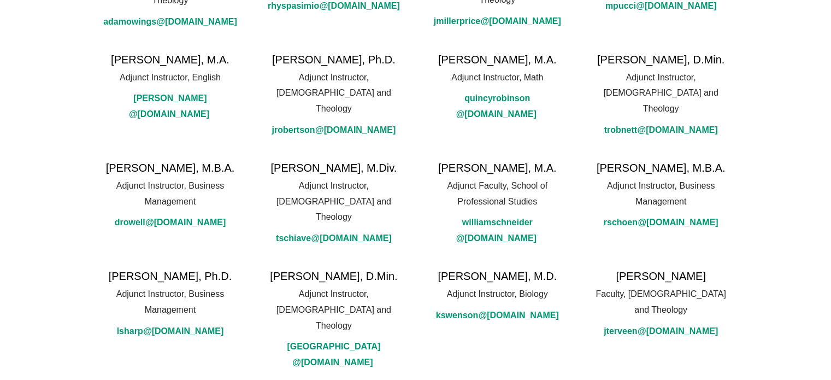 The image size is (831, 380). What do you see at coordinates (130, 222) in the screenshot?
I see `span: drowell` at bounding box center [130, 222].